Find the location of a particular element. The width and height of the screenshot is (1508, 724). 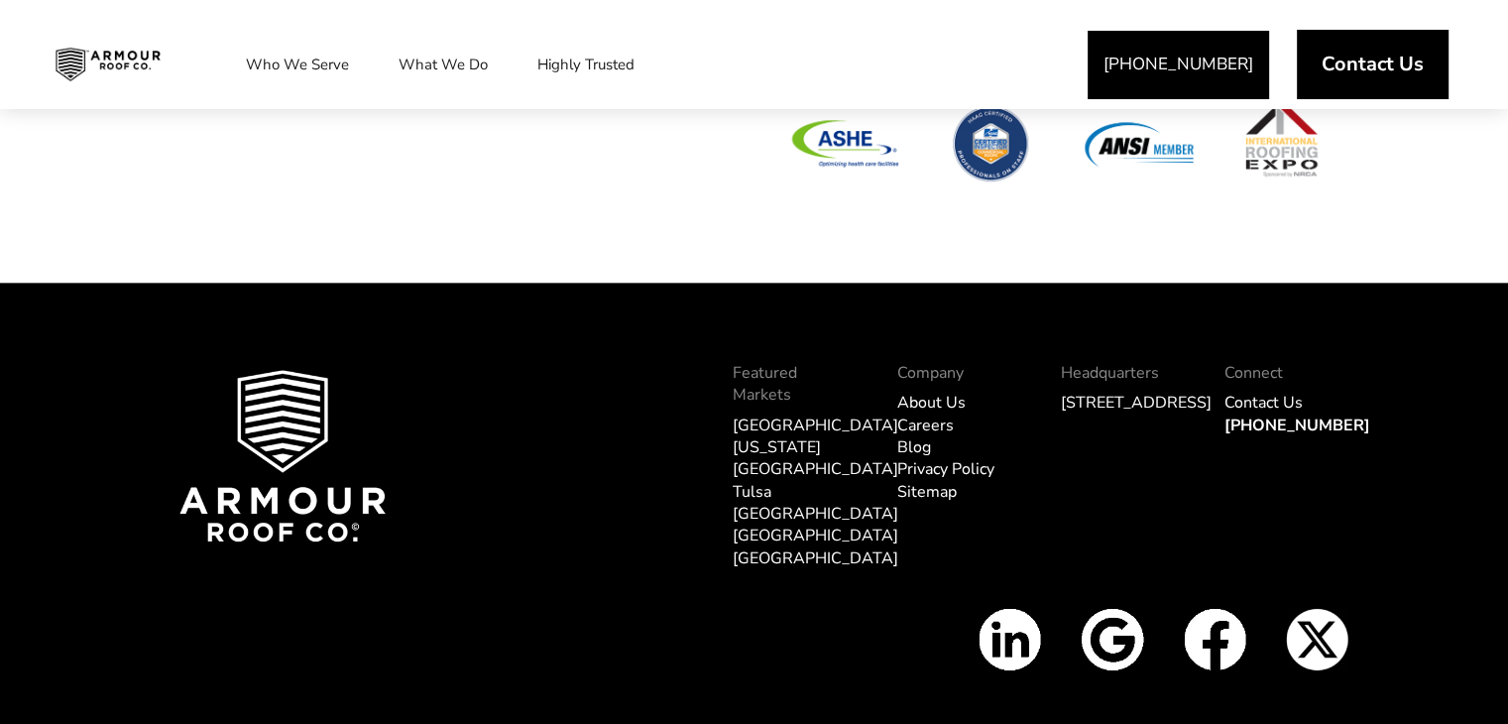

p: Headquarters is located at coordinates (1122, 373).